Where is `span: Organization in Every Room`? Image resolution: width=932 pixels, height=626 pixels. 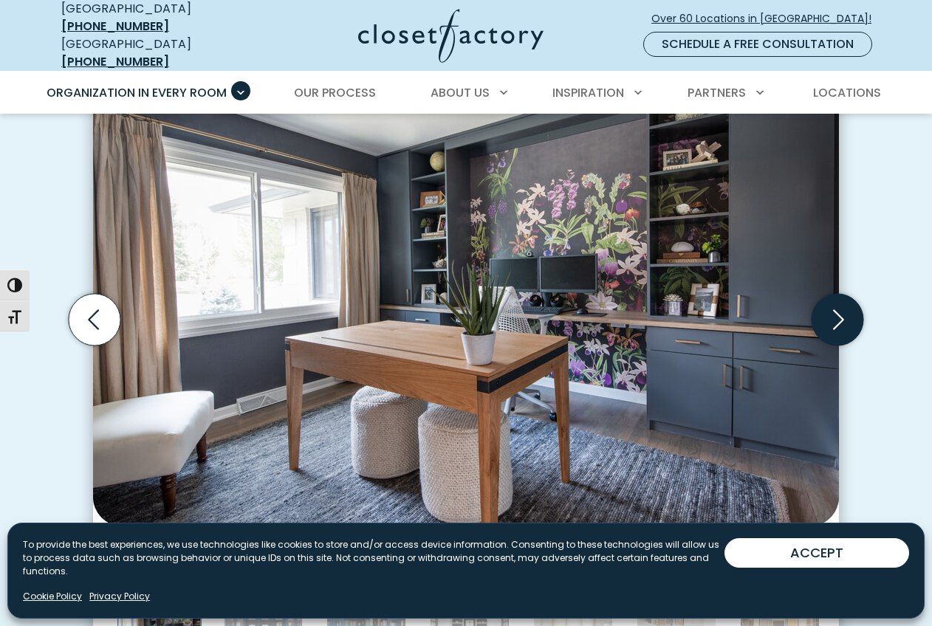 span: Organization in Every Room is located at coordinates (137, 92).